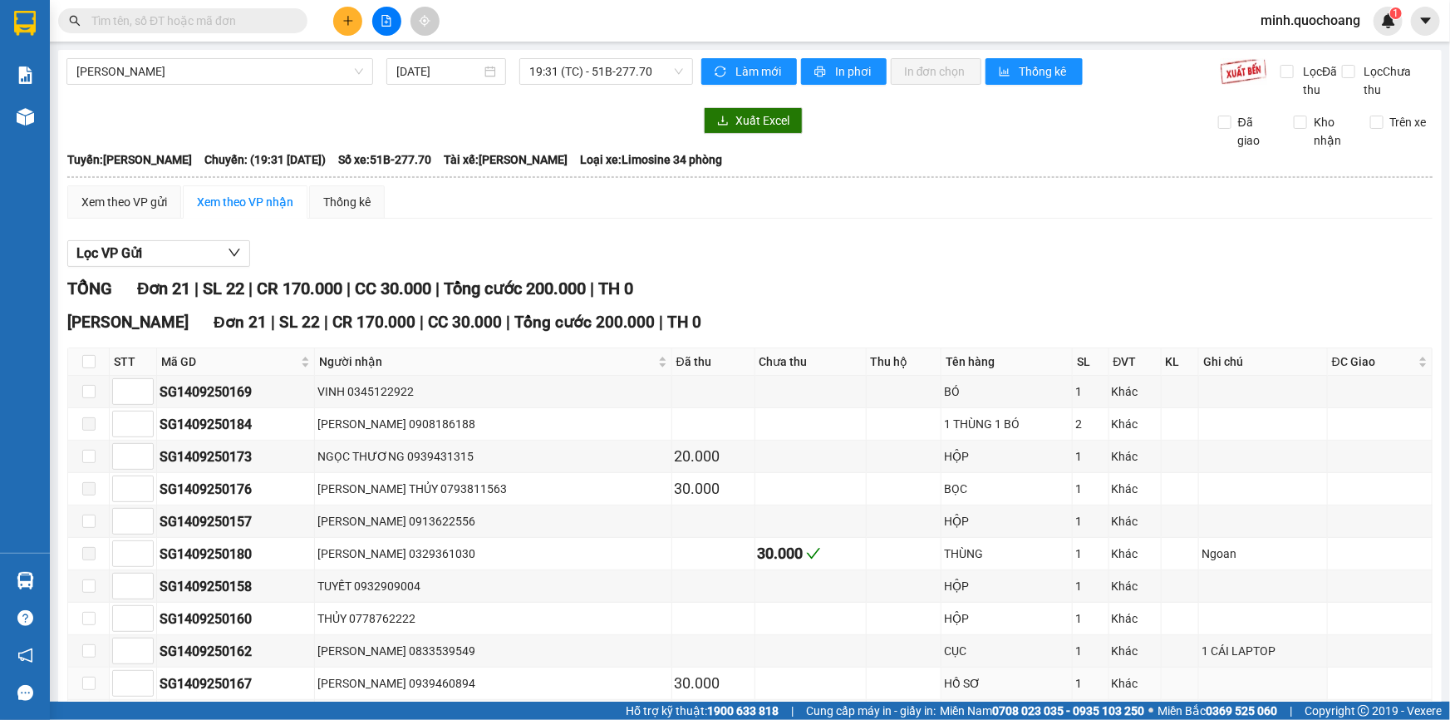  What do you see at coordinates (25, 116) in the screenshot?
I see `img: warehouse-icon` at bounding box center [25, 116].